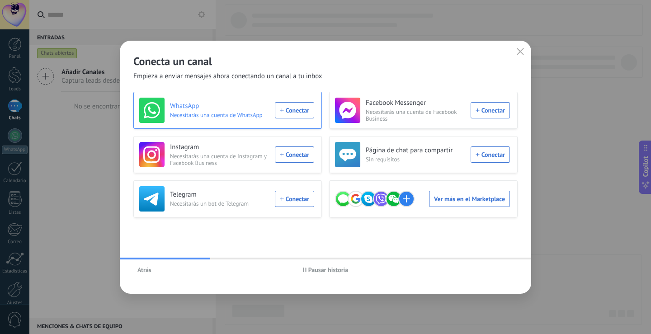 Image resolution: width=651 pixels, height=334 pixels. I want to click on h3: WhatsApp, so click(220, 106).